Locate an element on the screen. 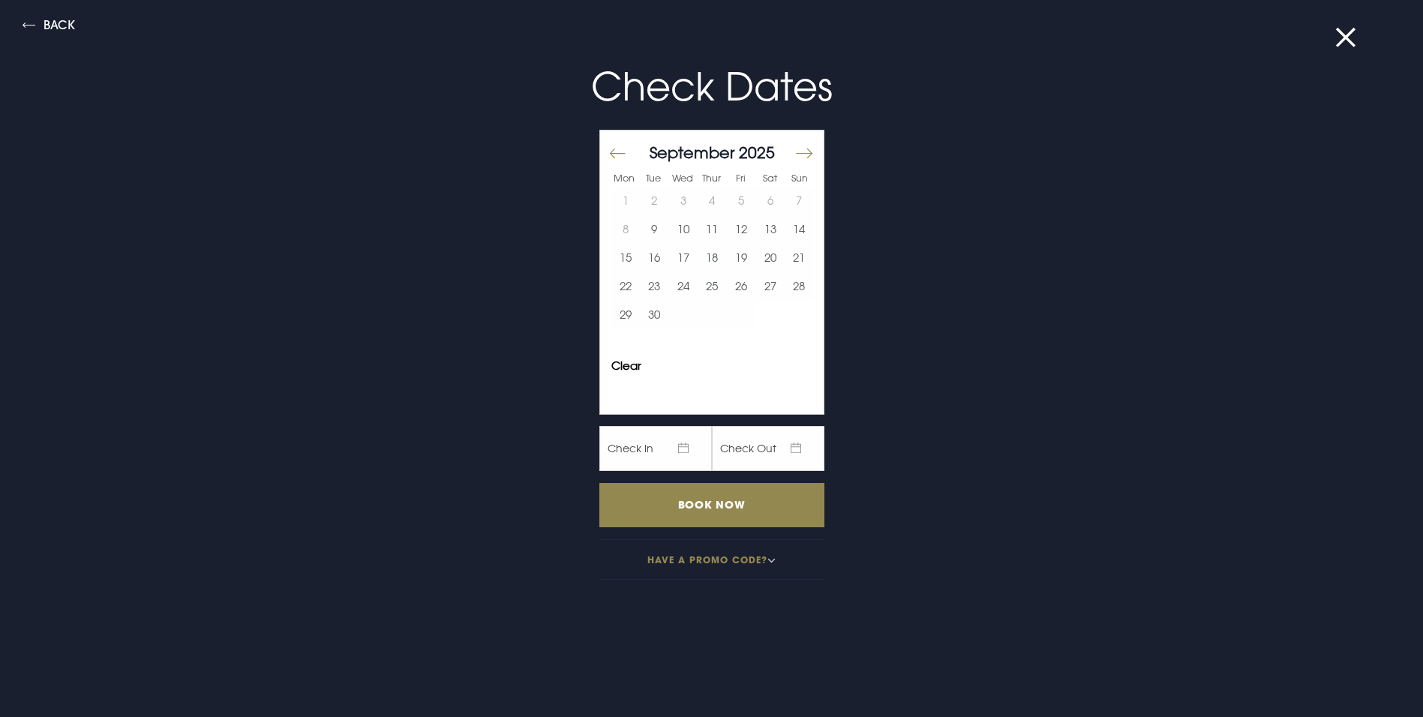  input: Book Now is located at coordinates (712, 505).